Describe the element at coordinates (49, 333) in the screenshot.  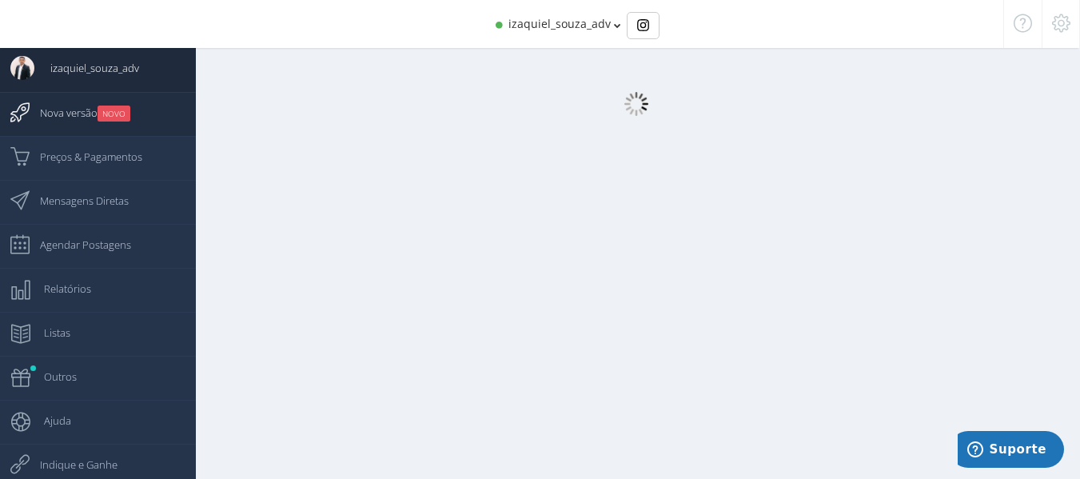
I see `span: Listas` at that location.